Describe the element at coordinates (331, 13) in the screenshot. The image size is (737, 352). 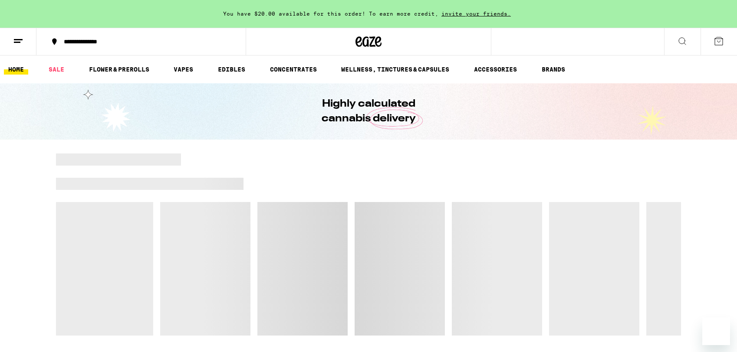
I see `span: You have $20.00 available for this order! To earn more credit,` at that location.